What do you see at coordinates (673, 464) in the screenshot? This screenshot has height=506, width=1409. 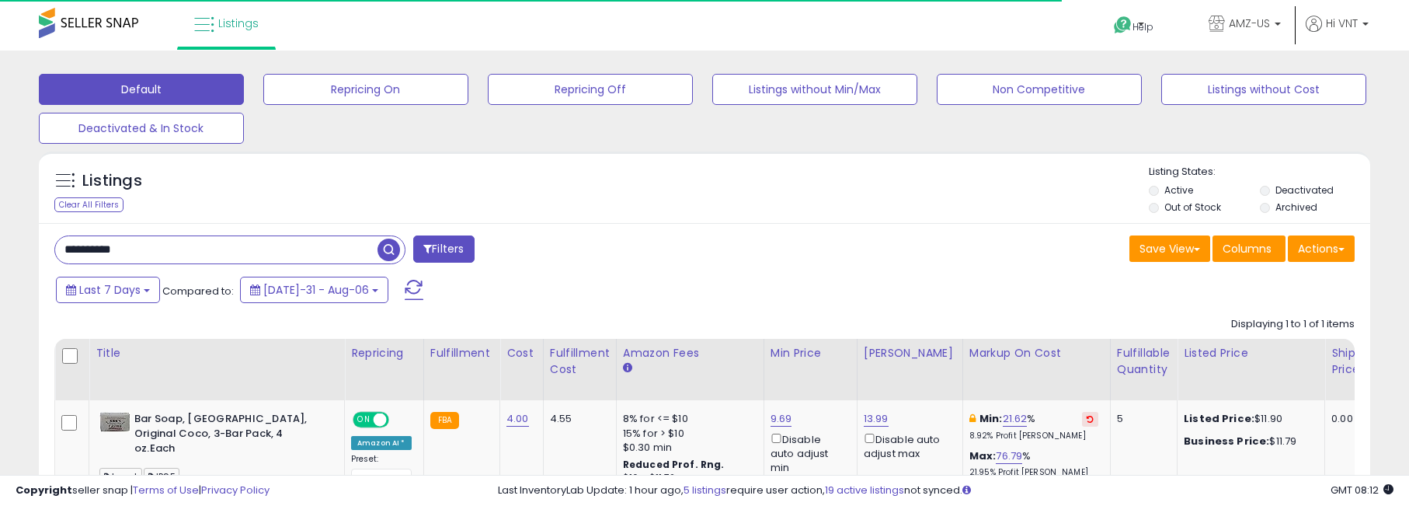 I see `b: Reduced Prof. Rng.` at bounding box center [673, 464].